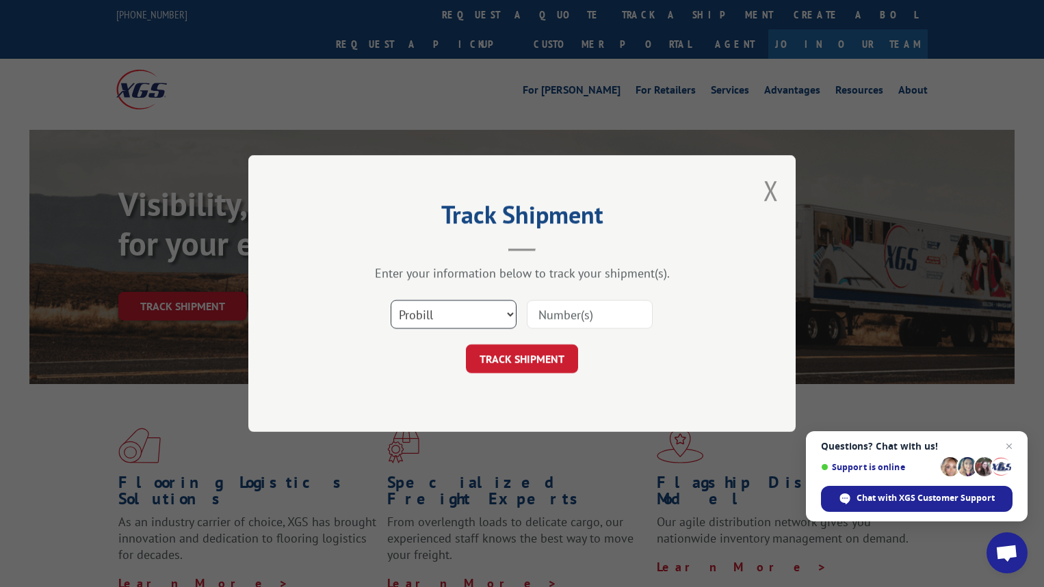 The width and height of the screenshot is (1044, 587). I want to click on input: Number(s), so click(590, 315).